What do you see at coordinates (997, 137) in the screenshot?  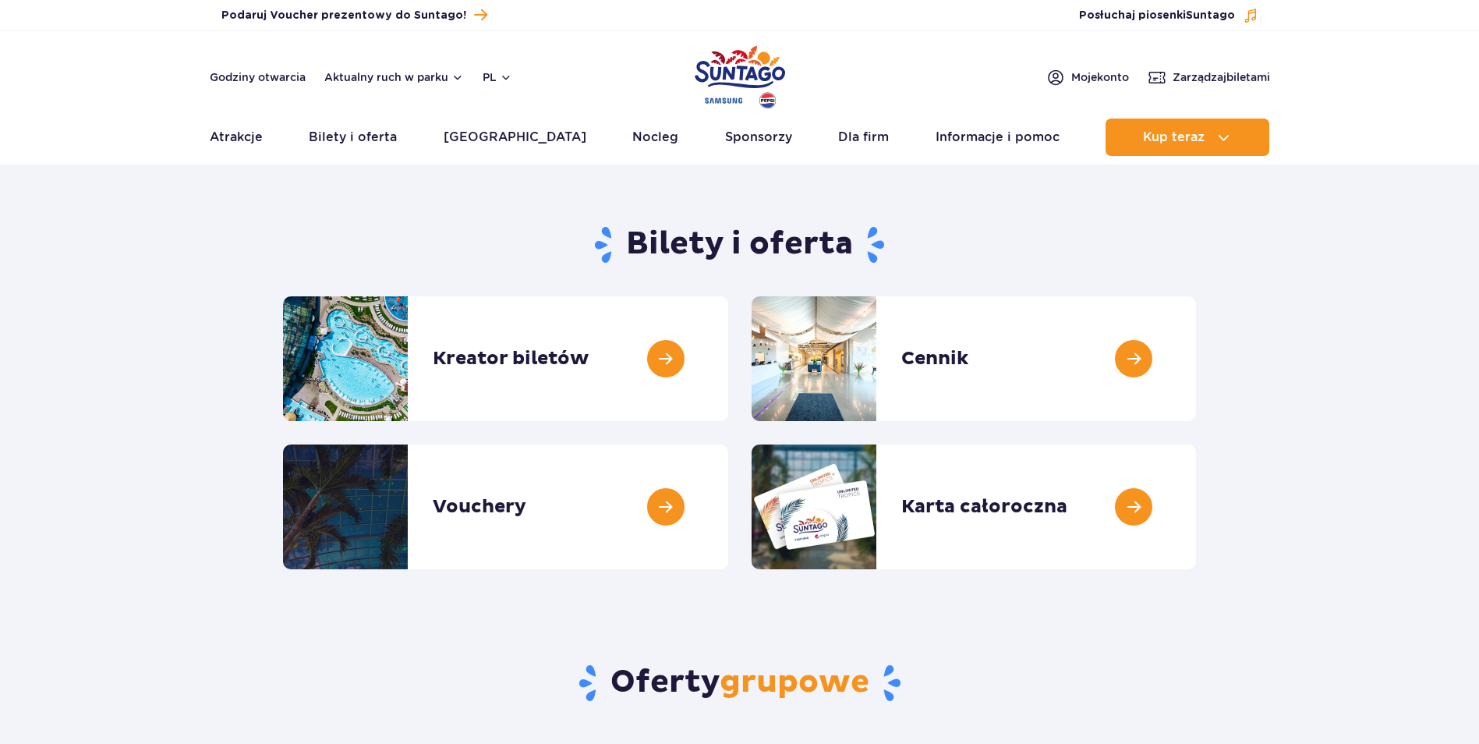 I see `a: Informacje i pomoc` at bounding box center [997, 137].